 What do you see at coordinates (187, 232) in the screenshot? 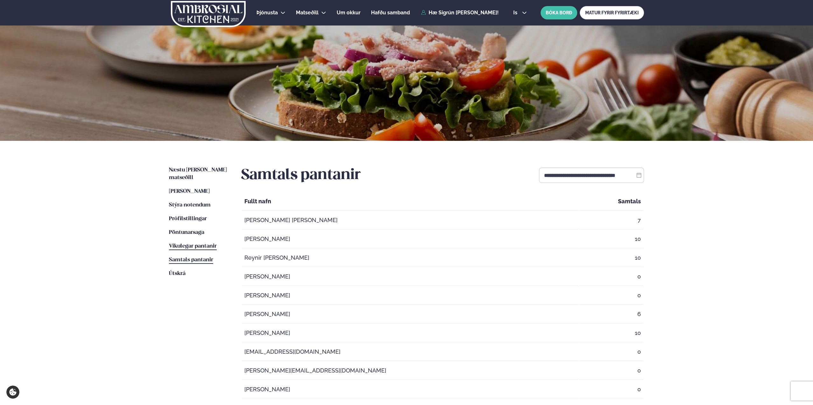
I see `span: Pöntunarsaga` at bounding box center [187, 232].